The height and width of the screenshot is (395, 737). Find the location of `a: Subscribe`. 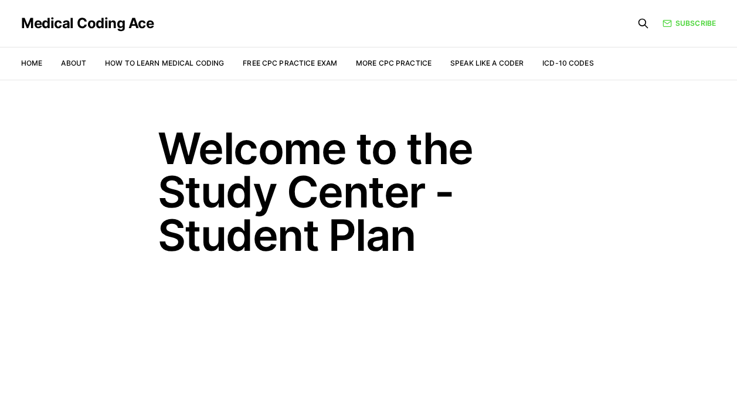

a: Subscribe is located at coordinates (689, 23).